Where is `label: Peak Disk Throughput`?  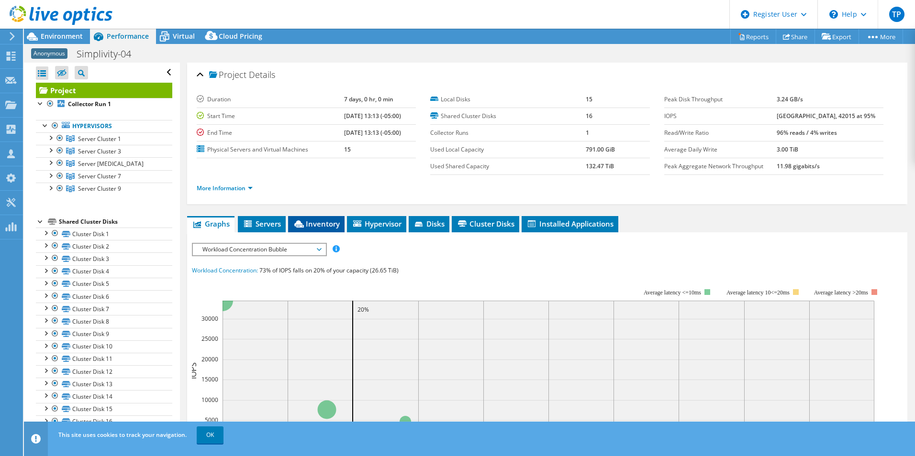 label: Peak Disk Throughput is located at coordinates (720, 99).